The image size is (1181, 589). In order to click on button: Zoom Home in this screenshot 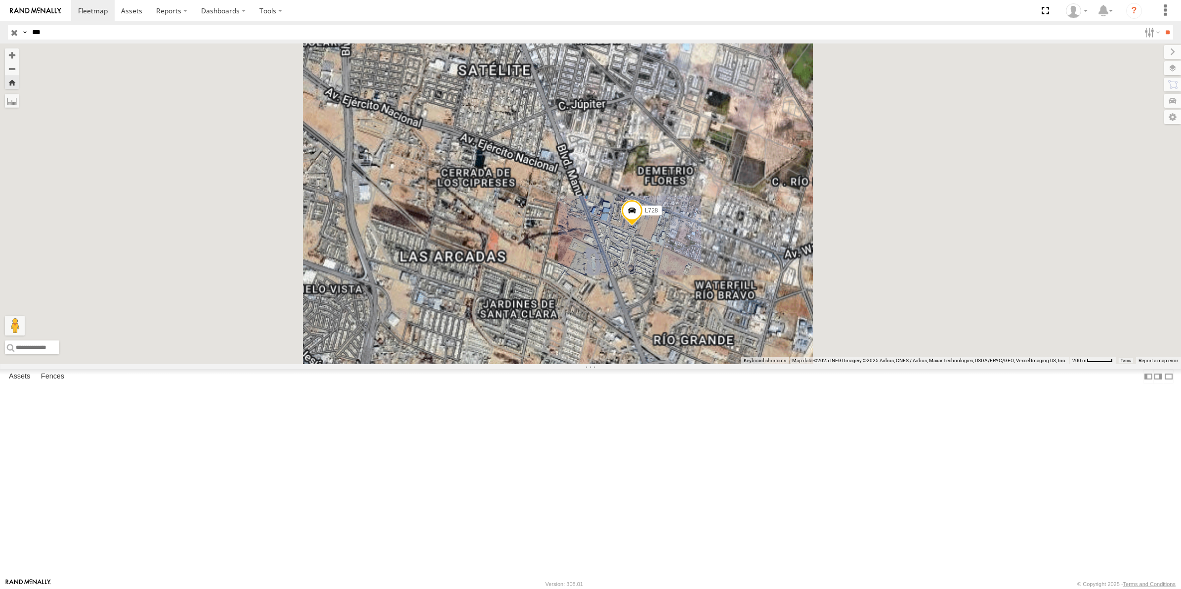, I will do `click(12, 82)`.